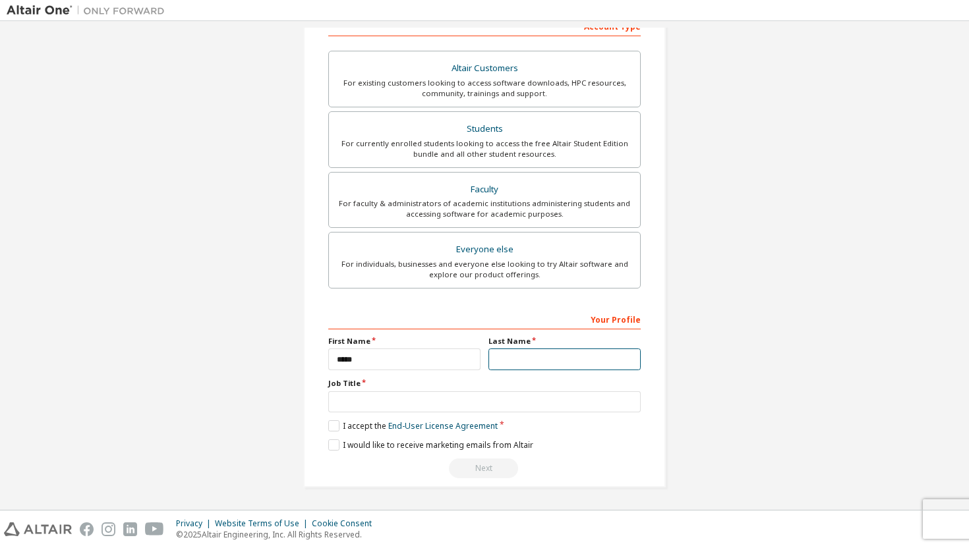  Describe the element at coordinates (413, 426) in the screenshot. I see `label: I accept the` at that location.